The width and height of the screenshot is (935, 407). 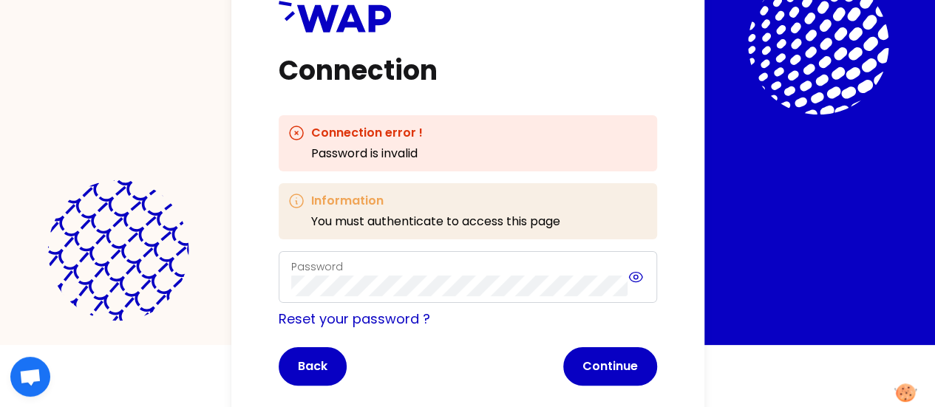 What do you see at coordinates (435, 201) in the screenshot?
I see `h3: Information` at bounding box center [435, 201].